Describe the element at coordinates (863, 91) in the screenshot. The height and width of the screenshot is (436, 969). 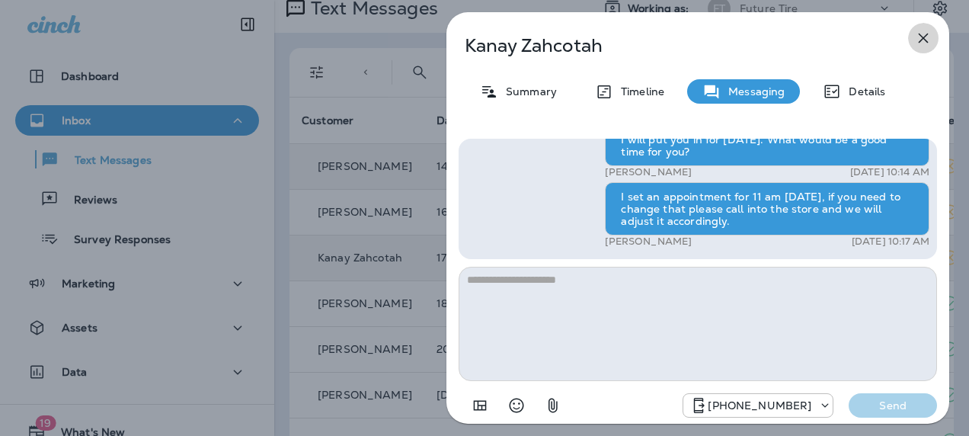
I see `p: Details` at that location.